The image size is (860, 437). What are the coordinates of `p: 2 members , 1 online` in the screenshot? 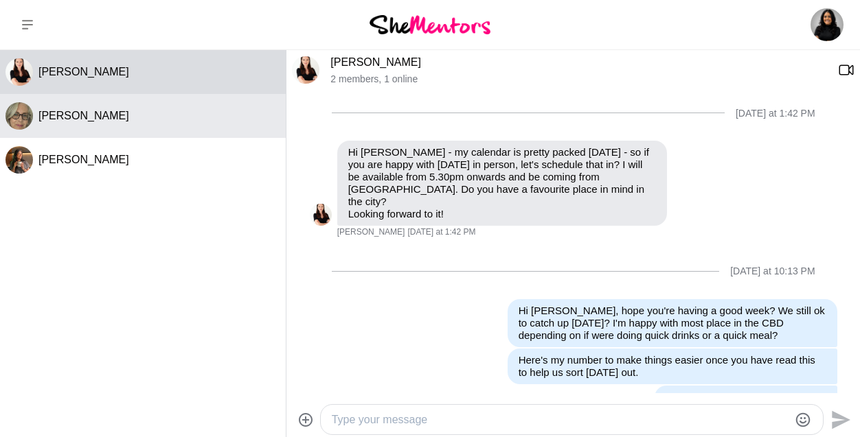 It's located at (578, 79).